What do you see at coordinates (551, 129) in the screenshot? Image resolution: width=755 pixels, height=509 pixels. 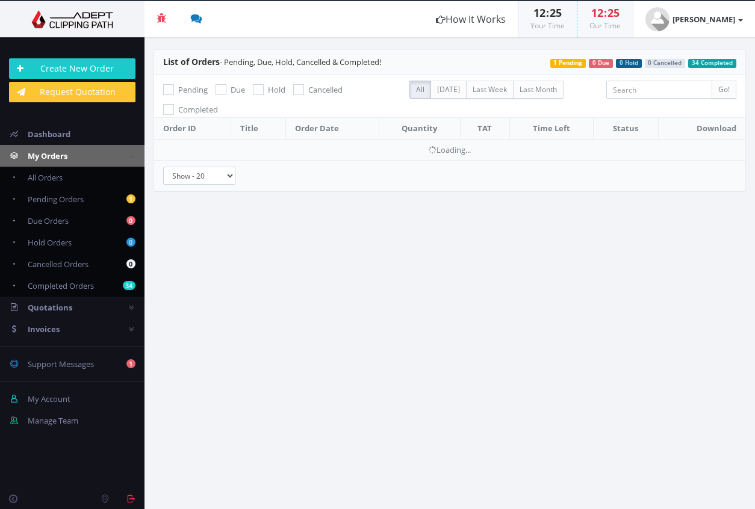 I see `th: Time Left` at bounding box center [551, 129].